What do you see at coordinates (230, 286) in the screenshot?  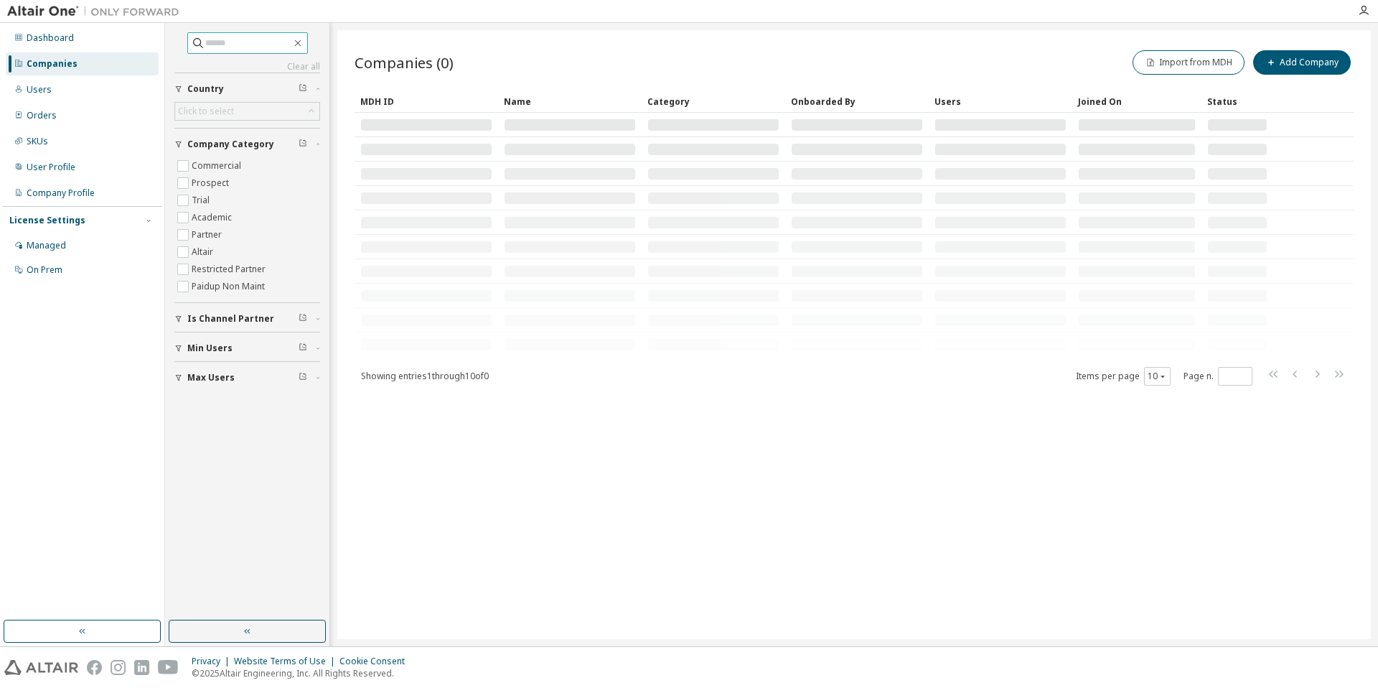 I see `label: Paidup Non Maint` at bounding box center [230, 286].